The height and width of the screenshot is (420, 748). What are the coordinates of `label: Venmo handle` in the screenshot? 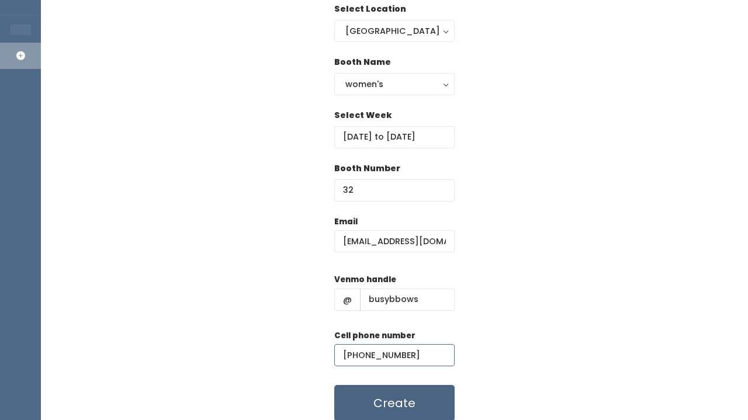 It's located at (365, 280).